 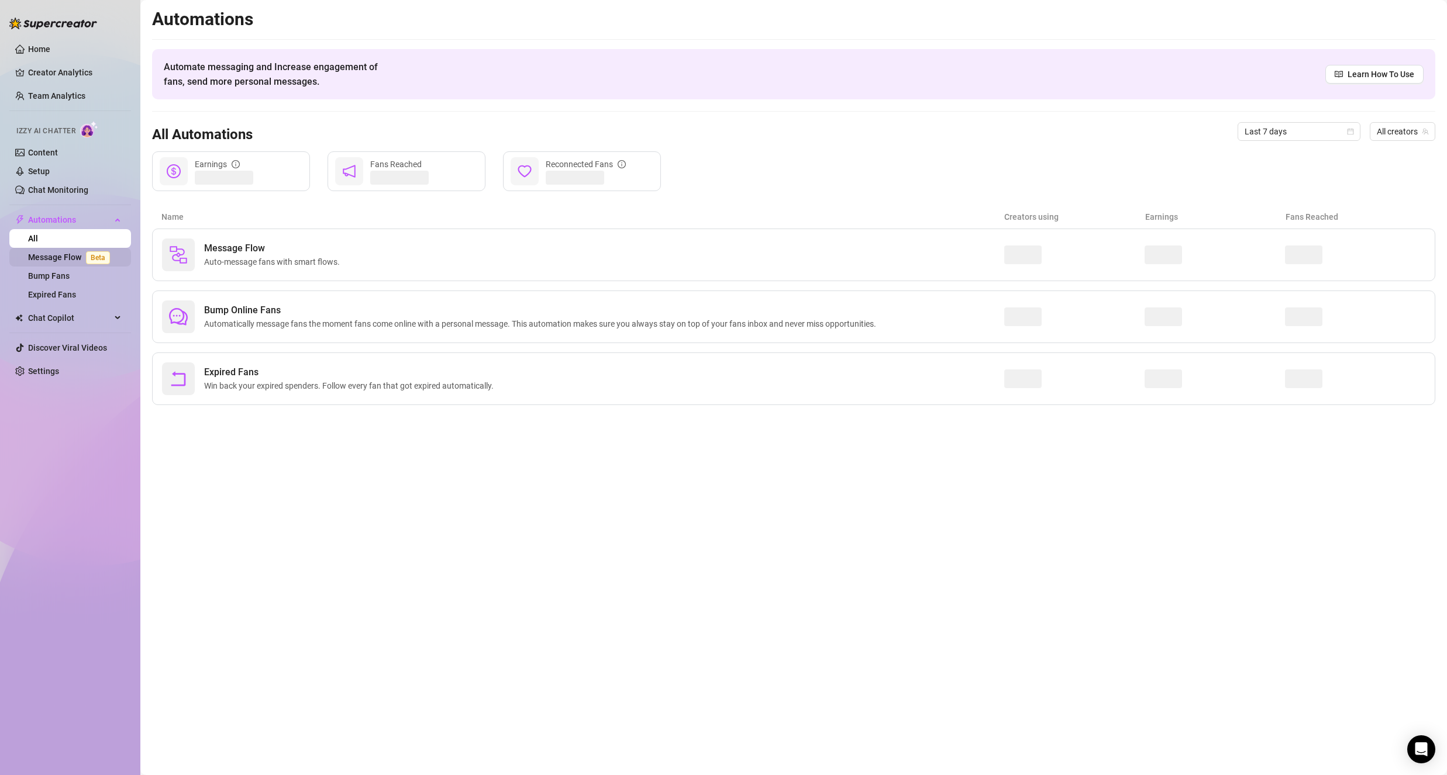 What do you see at coordinates (39, 171) in the screenshot?
I see `a: Setup` at bounding box center [39, 171].